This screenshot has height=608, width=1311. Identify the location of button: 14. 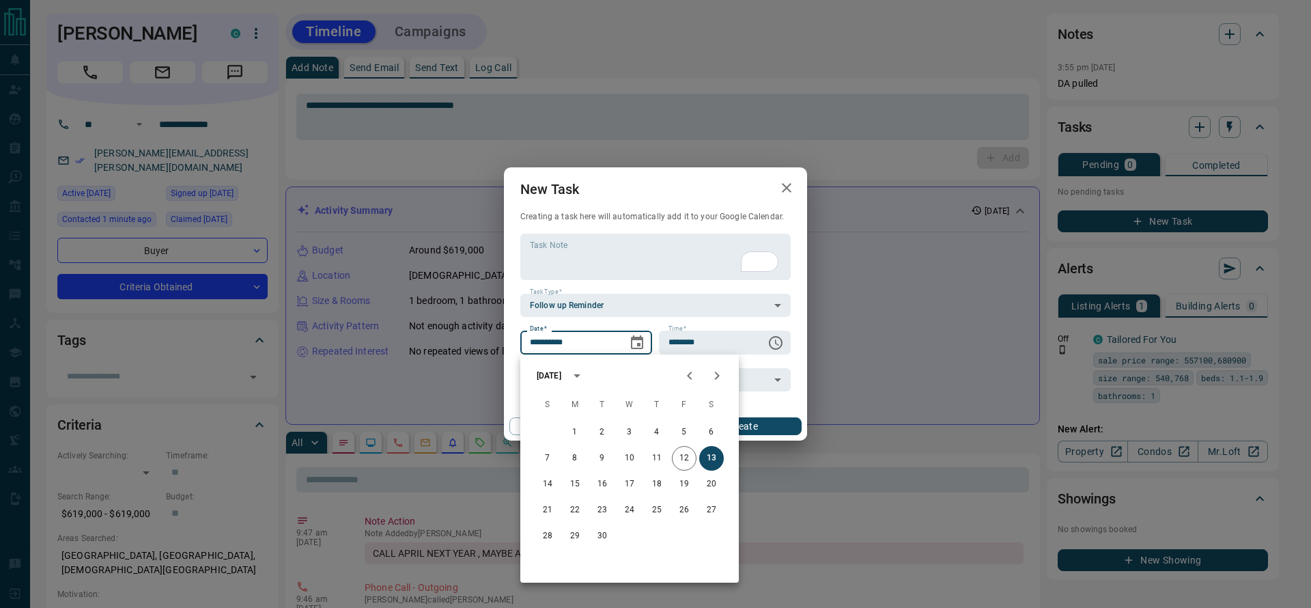
(548, 484).